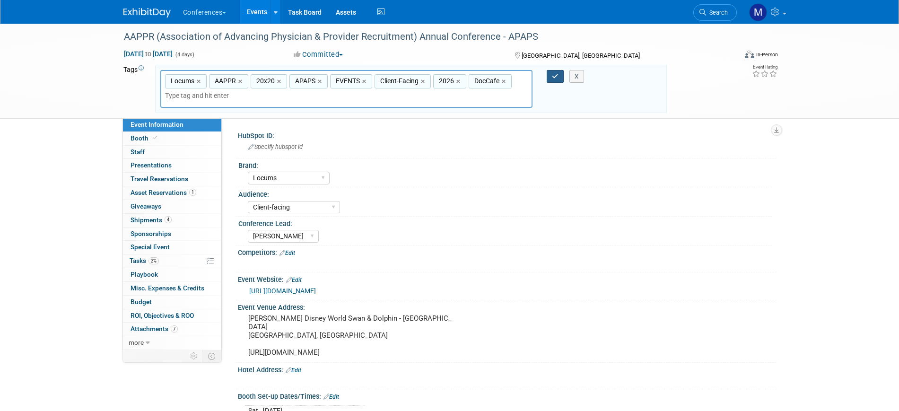 This screenshot has width=899, height=411. Describe the element at coordinates (144, 261) in the screenshot. I see `span: Tasks` at that location.